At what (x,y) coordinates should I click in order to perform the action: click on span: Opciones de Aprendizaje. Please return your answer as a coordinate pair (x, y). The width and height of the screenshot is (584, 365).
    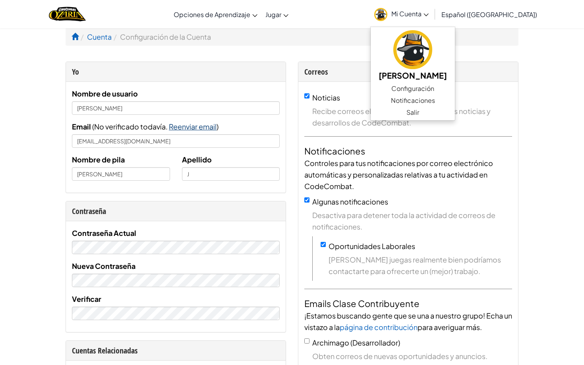
    Looking at the image, I should click on (212, 14).